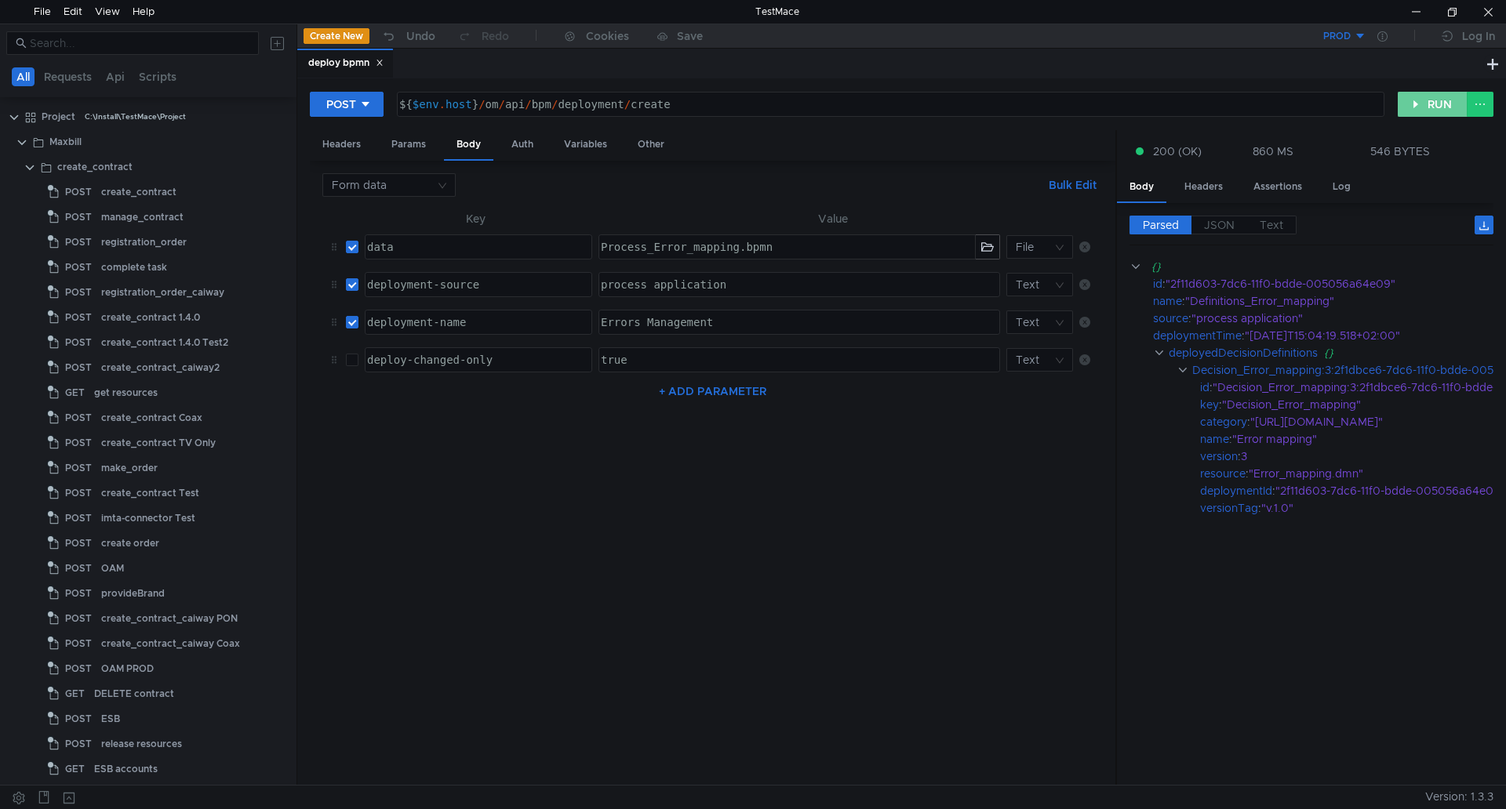 This screenshot has height=809, width=1506. I want to click on button: + ADD PARAMETER, so click(712, 391).